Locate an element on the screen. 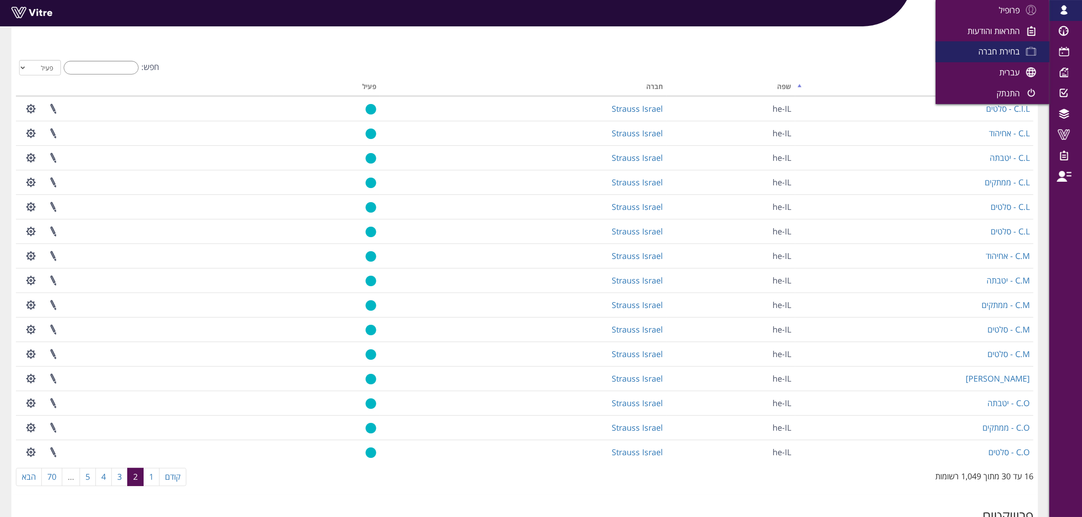 The width and height of the screenshot is (1082, 517). a: C.O - יטבתה is located at coordinates (1009, 403).